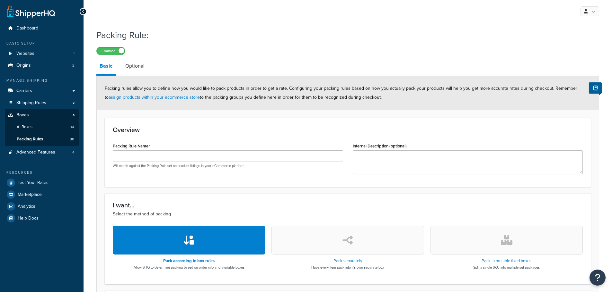 Image resolution: width=612 pixels, height=292 pixels. What do you see at coordinates (42, 152) in the screenshot?
I see `a: Advanced Features4` at bounding box center [42, 152].